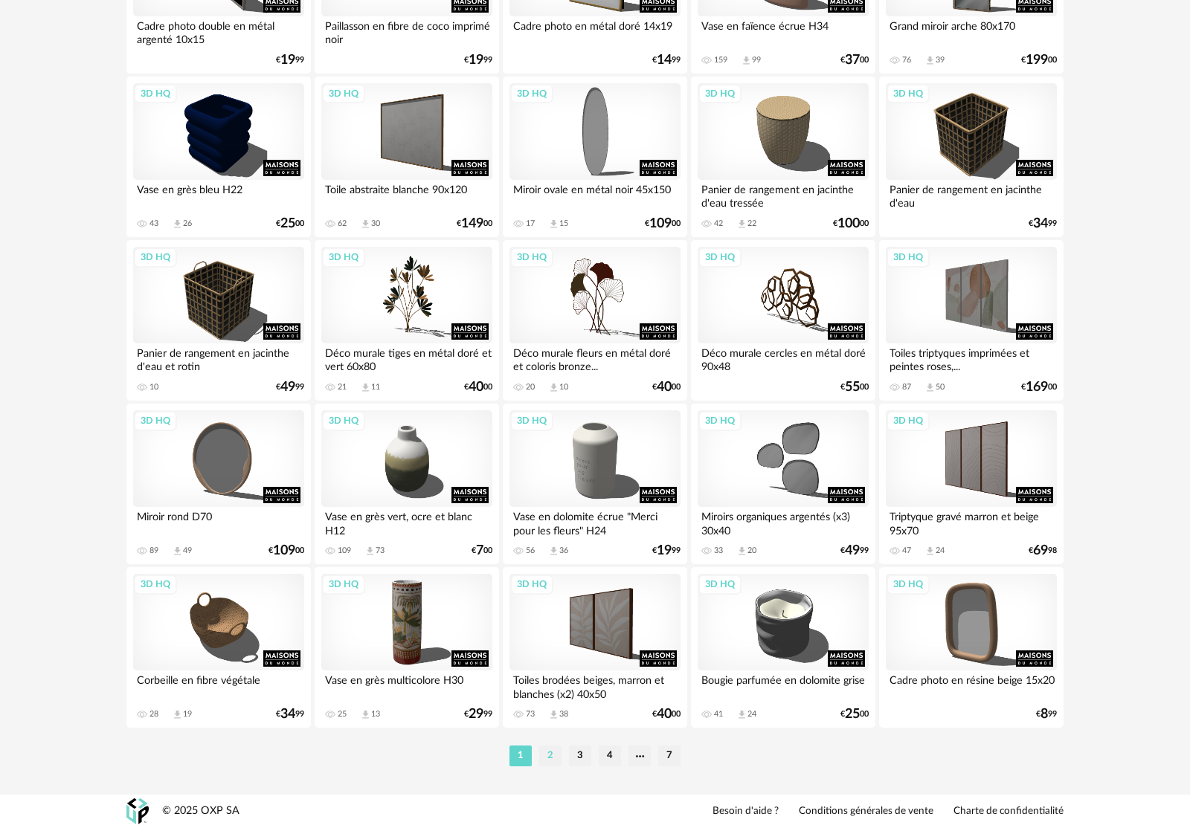  What do you see at coordinates (342, 387) in the screenshot?
I see `div: 21` at bounding box center [342, 387].